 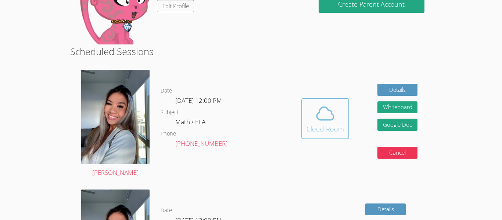 What do you see at coordinates (398, 153) in the screenshot?
I see `button: Cancel` at bounding box center [398, 153].